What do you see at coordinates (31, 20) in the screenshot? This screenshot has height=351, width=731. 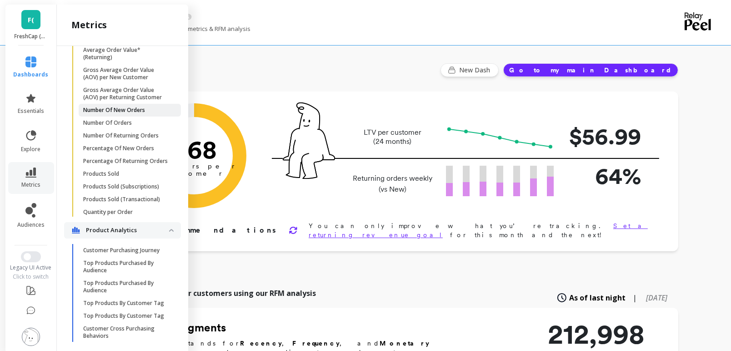 I see `span: F(` at bounding box center [31, 20].